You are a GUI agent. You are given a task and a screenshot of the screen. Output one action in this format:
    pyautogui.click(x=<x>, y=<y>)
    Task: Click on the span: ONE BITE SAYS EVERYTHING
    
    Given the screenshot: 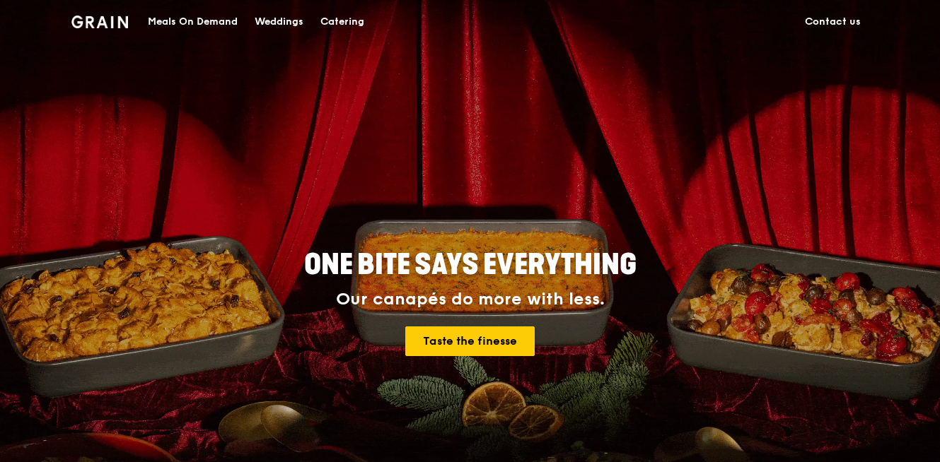 What is the action you would take?
    pyautogui.click(x=470, y=265)
    